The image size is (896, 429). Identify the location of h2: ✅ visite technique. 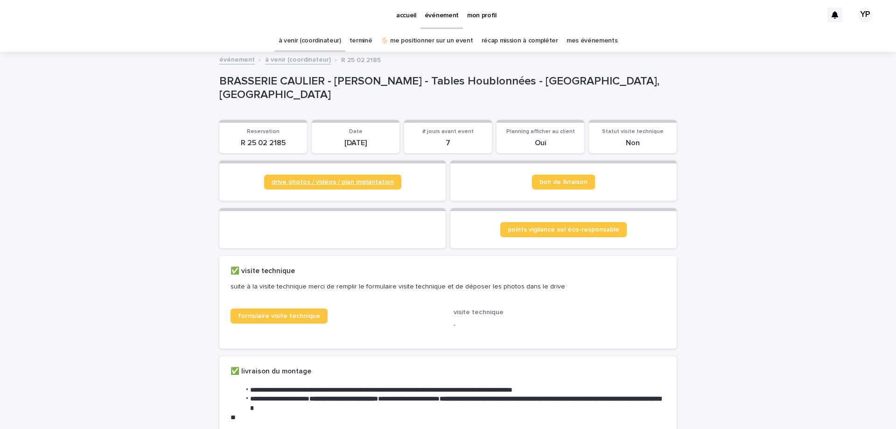
(263, 271).